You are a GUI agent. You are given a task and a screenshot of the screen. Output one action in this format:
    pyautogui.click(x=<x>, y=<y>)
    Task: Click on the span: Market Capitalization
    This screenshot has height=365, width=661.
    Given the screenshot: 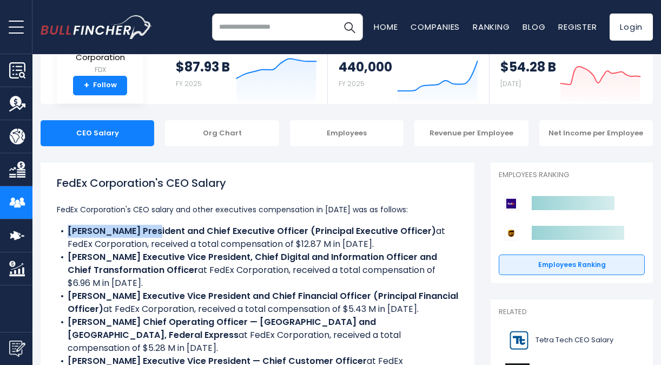 What is the action you would take?
    pyautogui.click(x=571, y=49)
    